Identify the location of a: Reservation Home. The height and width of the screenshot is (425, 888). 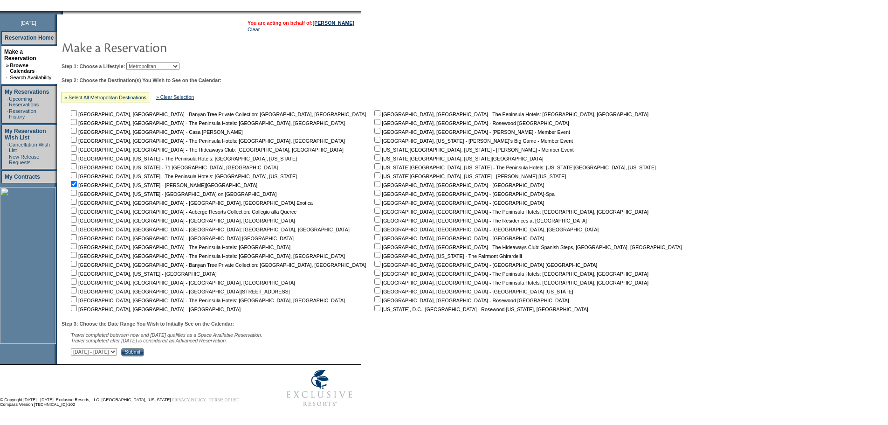
(29, 38).